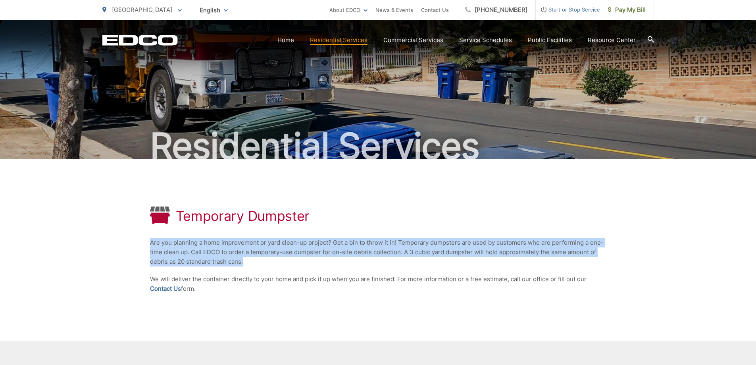 This screenshot has height=365, width=756. Describe the element at coordinates (378, 252) in the screenshot. I see `p: Are you planning a home improvement or yard clean-up project? Get a bin to throw it in! Temporary...` at that location.